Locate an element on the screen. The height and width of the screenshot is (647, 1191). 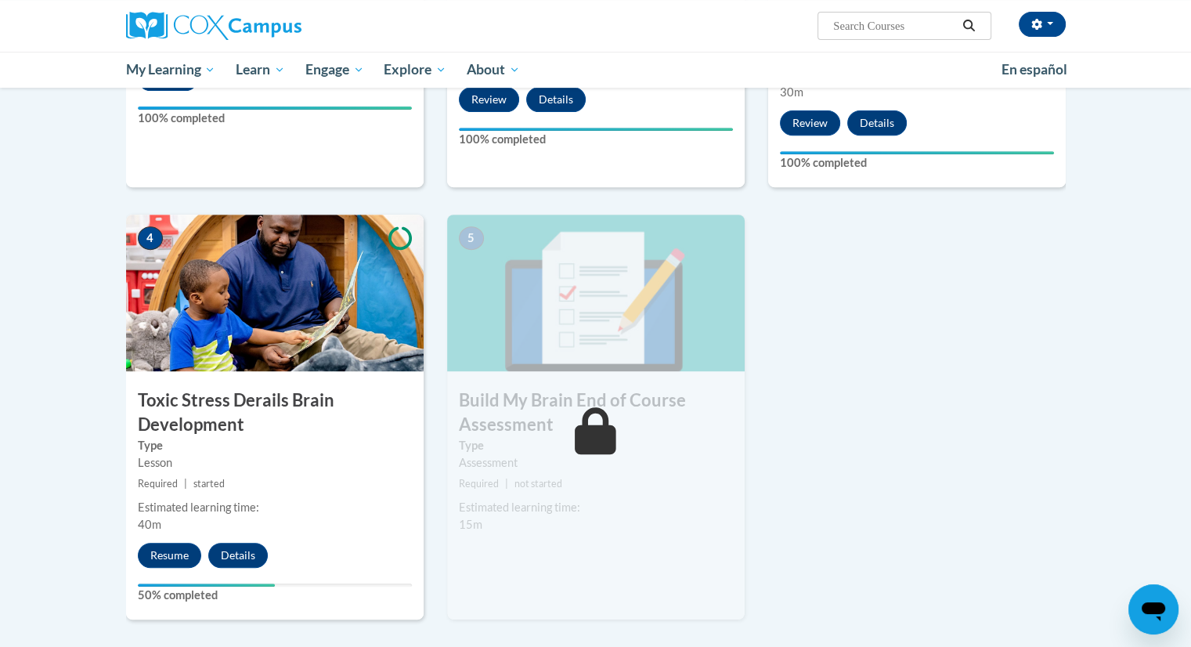
span: 4 is located at coordinates (150, 238).